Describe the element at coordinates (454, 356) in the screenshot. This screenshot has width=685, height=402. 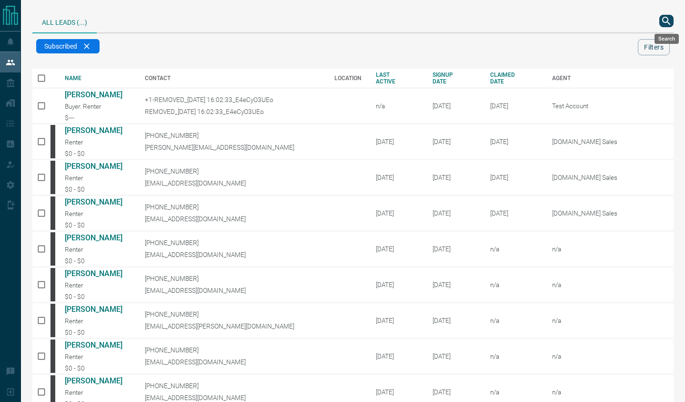
I see `div: October 13th 2008, 8:32:50 PM` at that location.